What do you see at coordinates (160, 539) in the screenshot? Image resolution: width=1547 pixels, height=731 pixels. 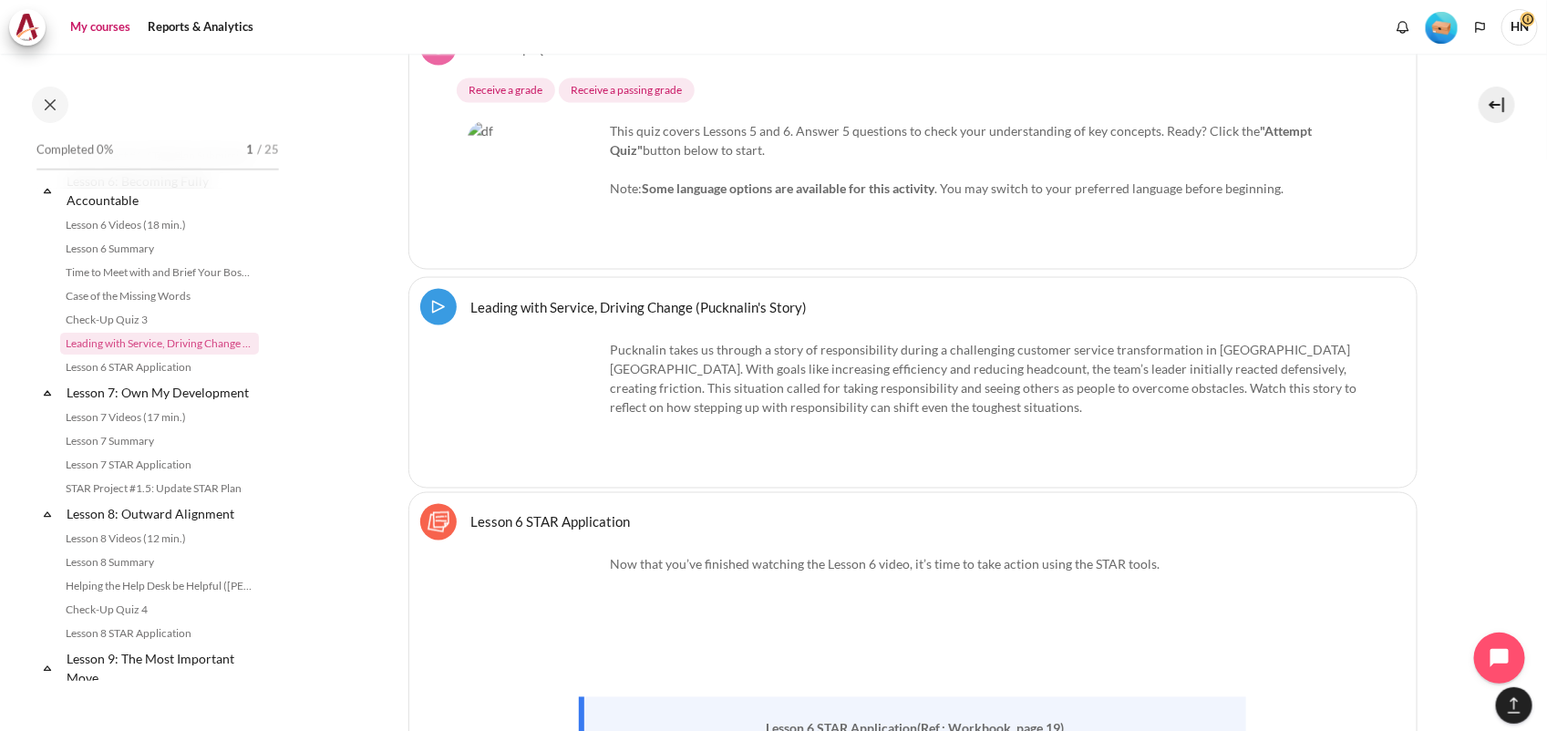 I see `a: Lesson 8 Videos (12 min.)` at bounding box center [160, 539].